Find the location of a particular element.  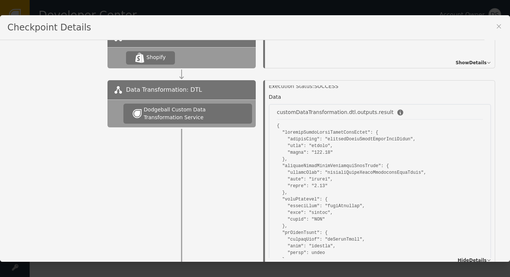

span: Data Transformation: DTL is located at coordinates (164, 90).